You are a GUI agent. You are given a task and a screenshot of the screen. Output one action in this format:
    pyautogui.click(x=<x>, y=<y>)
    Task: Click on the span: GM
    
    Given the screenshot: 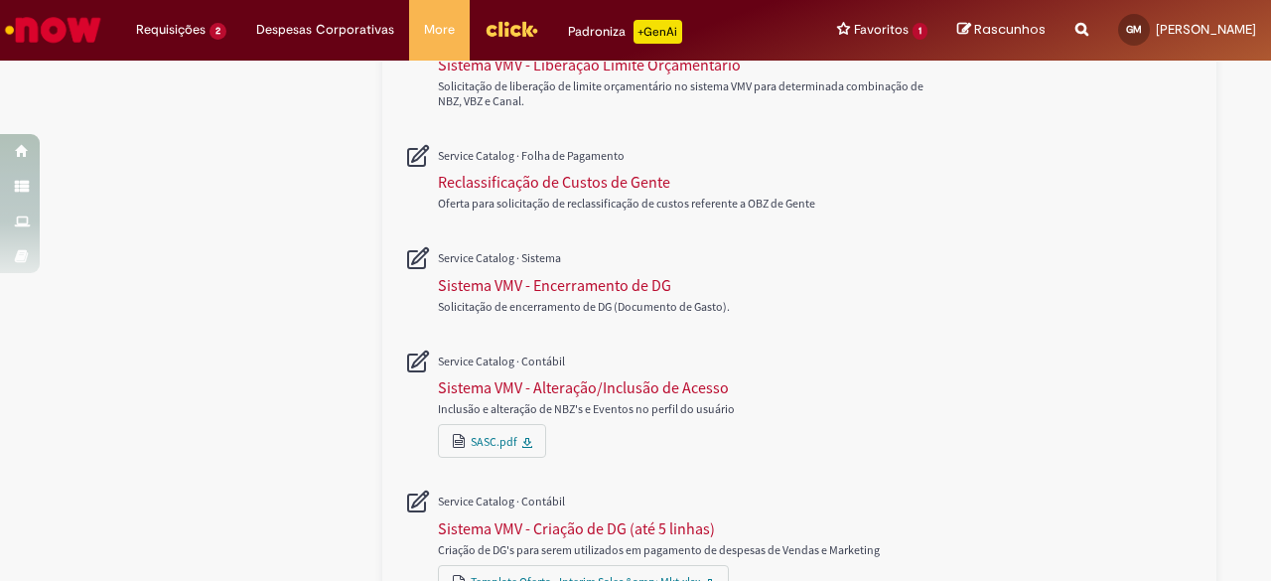 What is the action you would take?
    pyautogui.click(x=1134, y=29)
    